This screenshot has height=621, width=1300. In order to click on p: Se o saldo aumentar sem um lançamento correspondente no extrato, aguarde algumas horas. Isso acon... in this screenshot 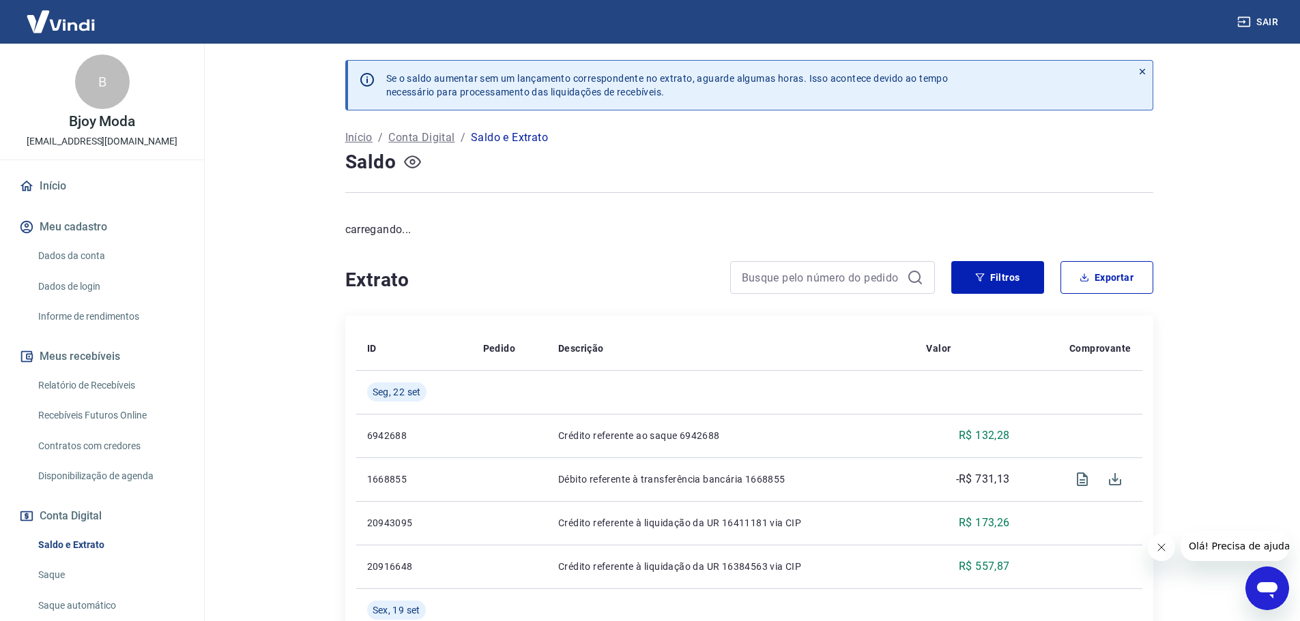, I will do `click(667, 85)`.